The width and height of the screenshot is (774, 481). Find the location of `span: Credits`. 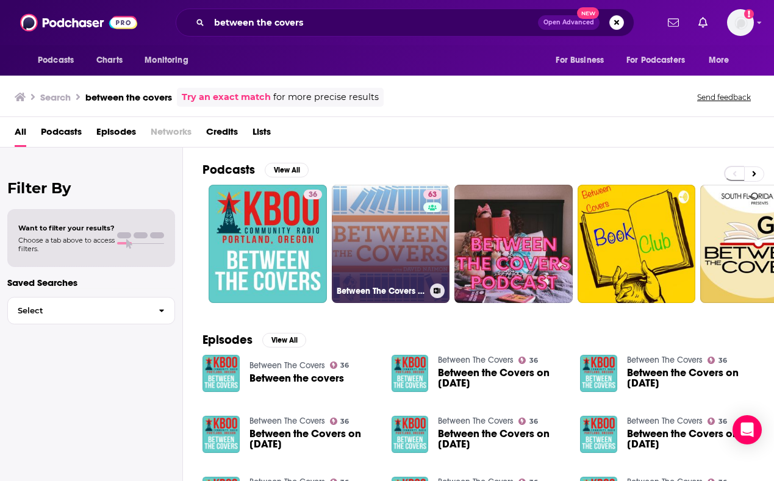

span: Credits is located at coordinates (222, 134).